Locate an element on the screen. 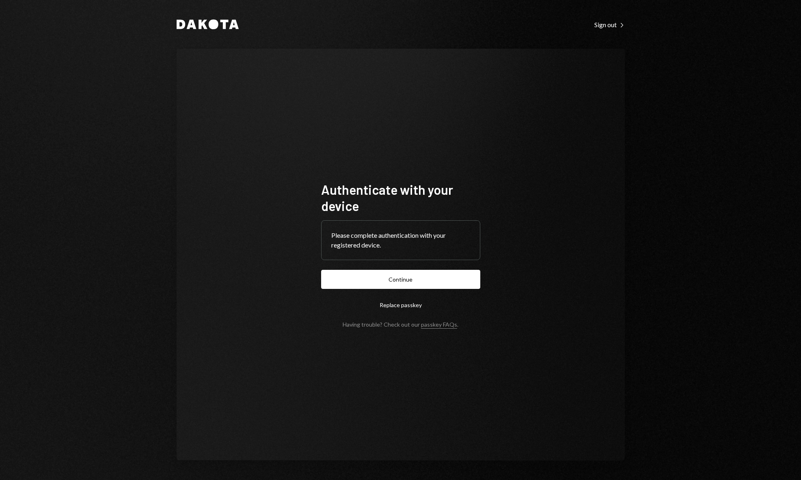  button: Continue is located at coordinates (401, 279).